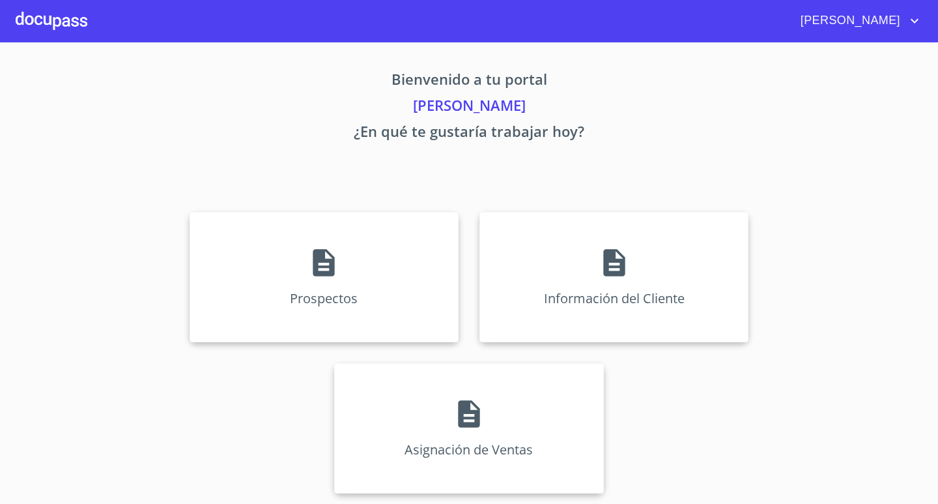 The image size is (938, 504). I want to click on p: ¿En qué te gustaría trabajar hoy?, so click(469, 134).